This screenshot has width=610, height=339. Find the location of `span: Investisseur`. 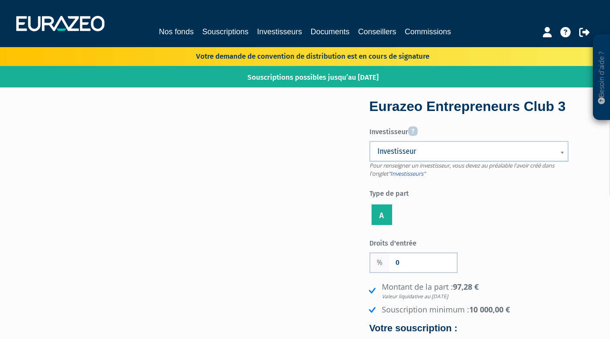

span: Investisseur is located at coordinates (463, 151).